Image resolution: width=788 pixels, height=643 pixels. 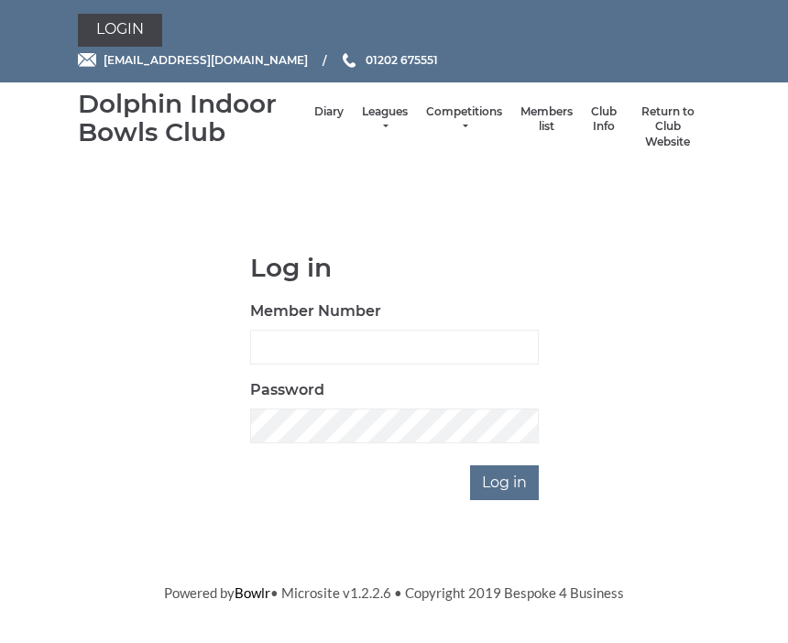 What do you see at coordinates (668, 127) in the screenshot?
I see `a: Return to Club Website` at bounding box center [668, 127].